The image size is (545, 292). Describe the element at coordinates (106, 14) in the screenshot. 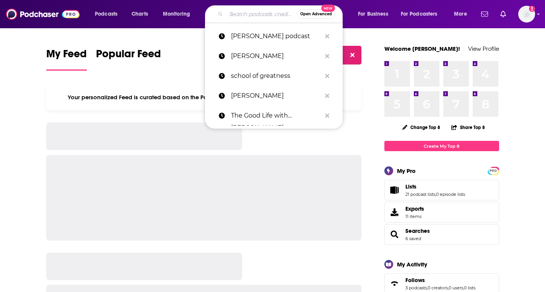

I see `span: Podcasts` at that location.